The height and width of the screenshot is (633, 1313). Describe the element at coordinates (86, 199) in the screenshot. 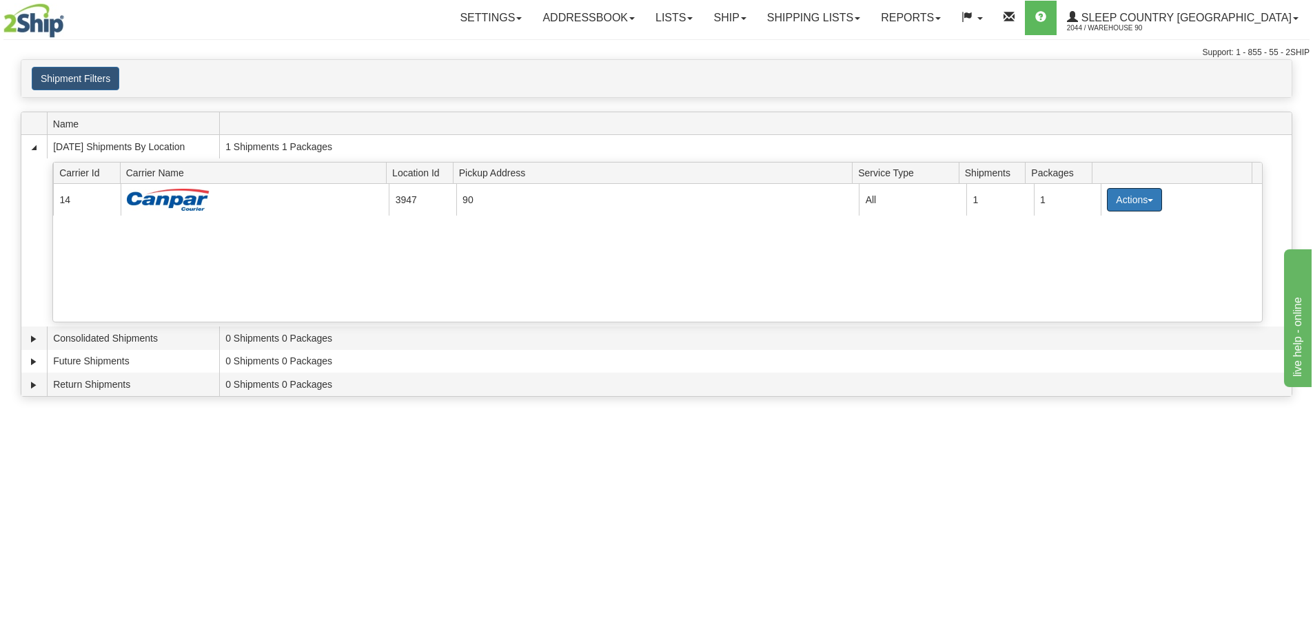

I see `td: 14` at that location.